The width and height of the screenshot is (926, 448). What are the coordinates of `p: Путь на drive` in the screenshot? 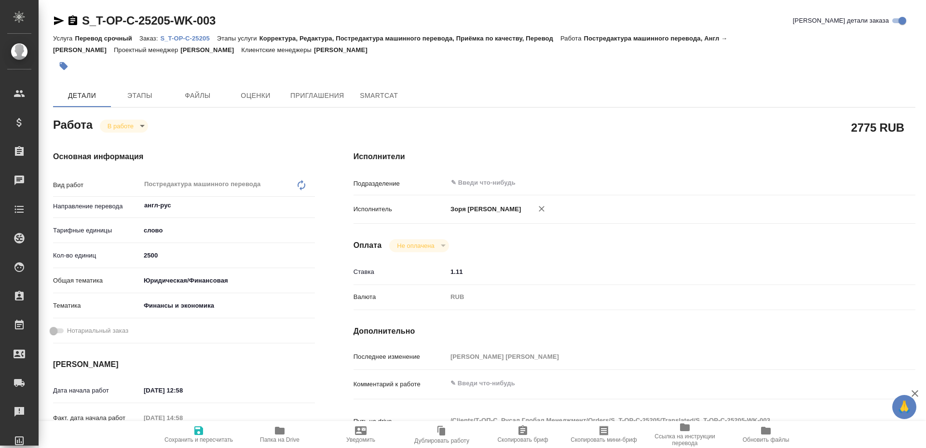 It's located at (400, 422).